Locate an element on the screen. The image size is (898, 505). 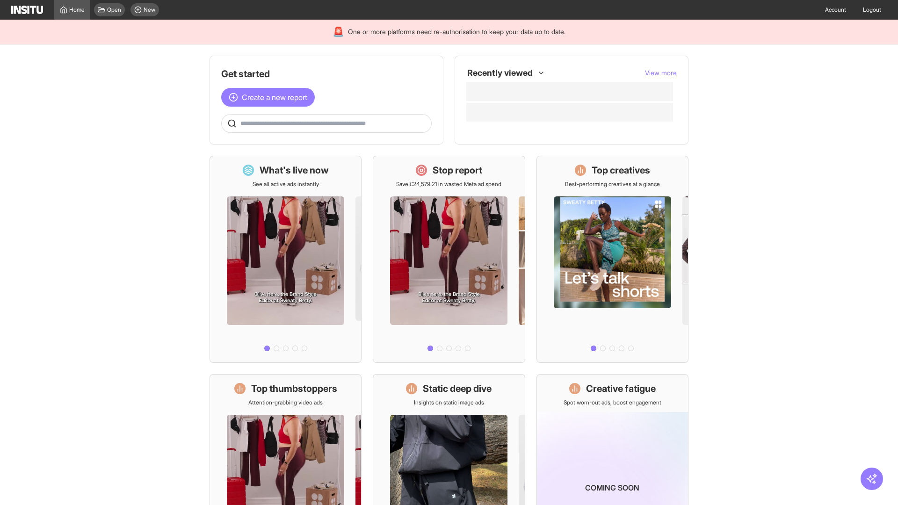
h1: Top creatives is located at coordinates (620, 170).